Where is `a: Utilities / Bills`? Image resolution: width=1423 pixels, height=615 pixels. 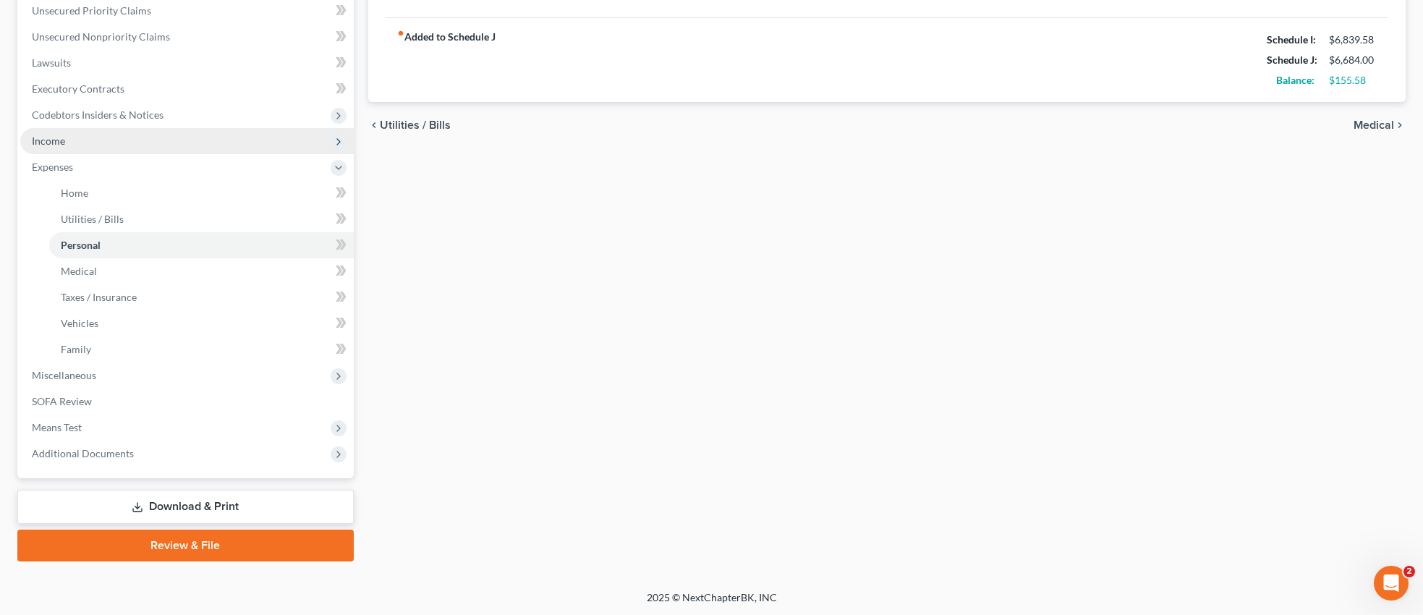
a: Utilities / Bills is located at coordinates (201, 219).